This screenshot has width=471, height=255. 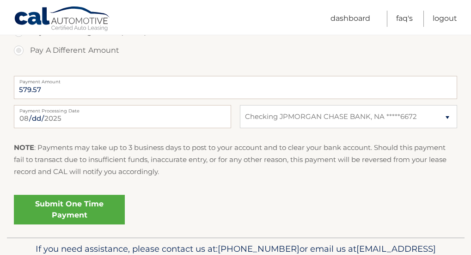 What do you see at coordinates (351, 18) in the screenshot?
I see `a: Dashboard` at bounding box center [351, 18].